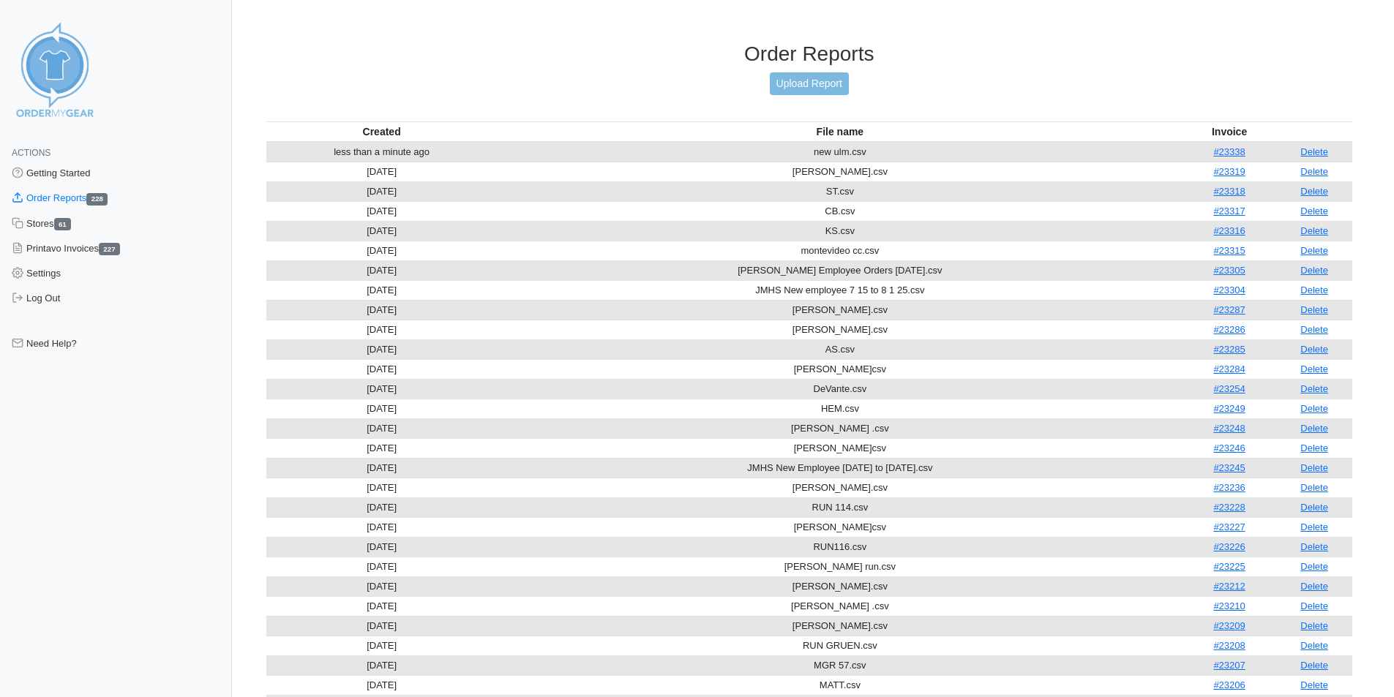 This screenshot has height=697, width=1394. What do you see at coordinates (1229, 487) in the screenshot?
I see `a: #23236` at bounding box center [1229, 487].